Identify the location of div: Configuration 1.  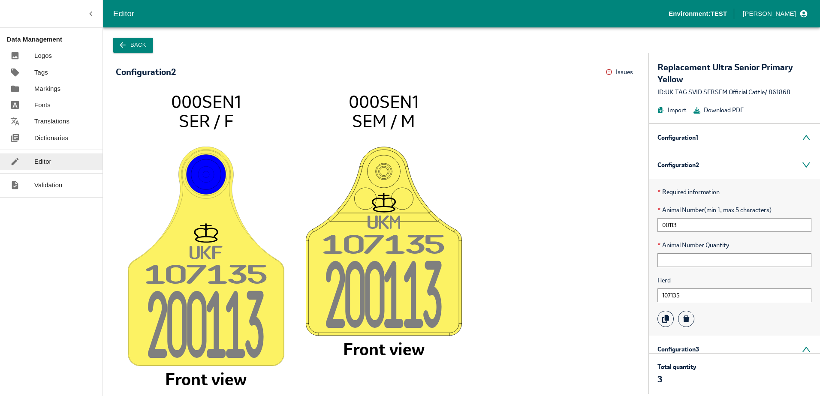
(735, 138).